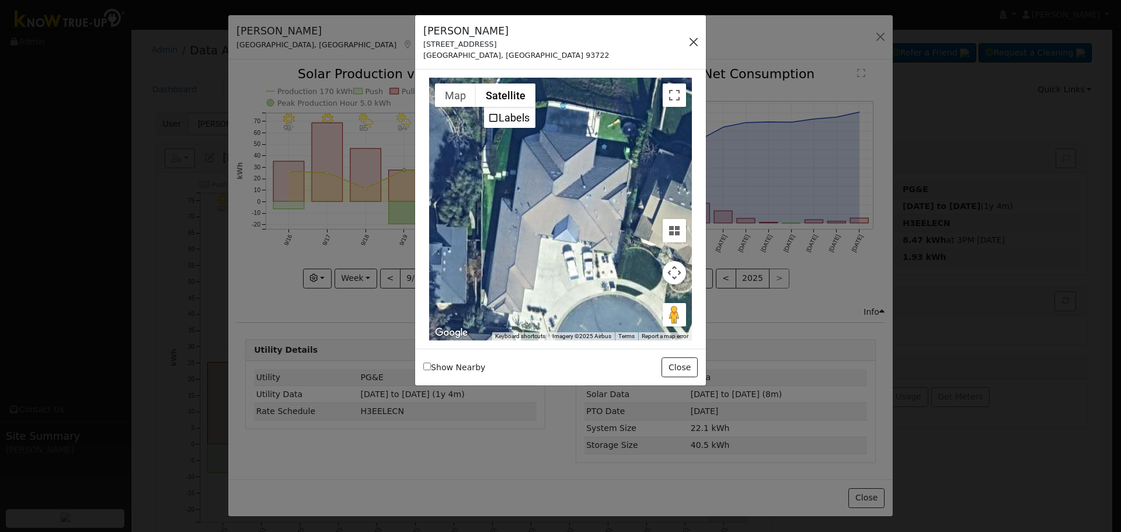  I want to click on label: Show Nearby, so click(454, 367).